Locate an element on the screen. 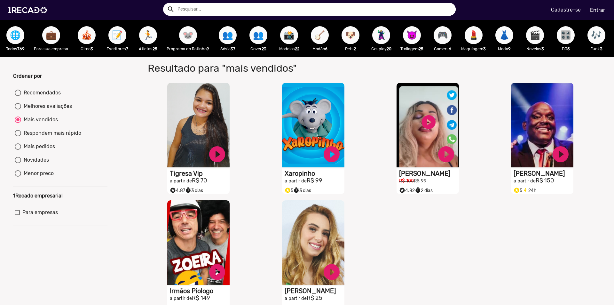  span: Para empresas is located at coordinates (40, 212).